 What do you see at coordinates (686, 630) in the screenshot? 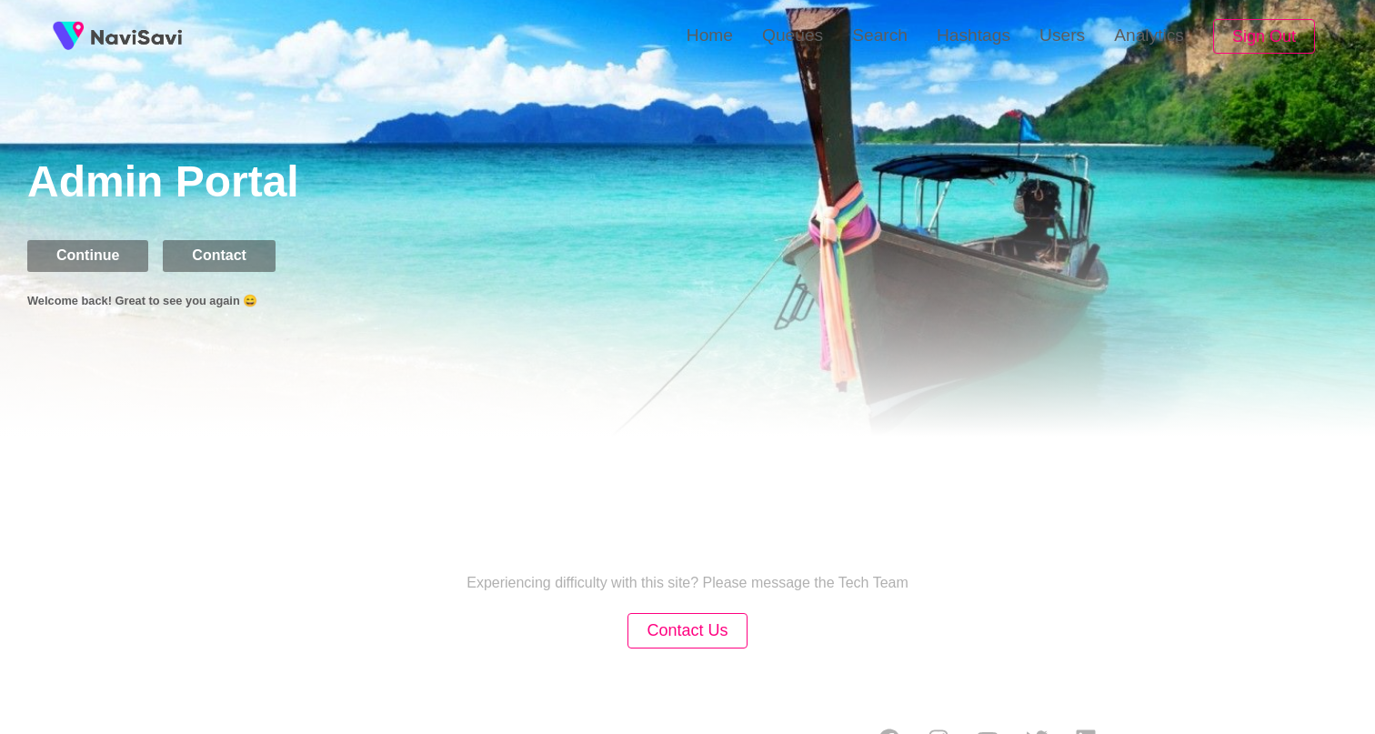
I see `button: Contact Us` at bounding box center [686, 630].